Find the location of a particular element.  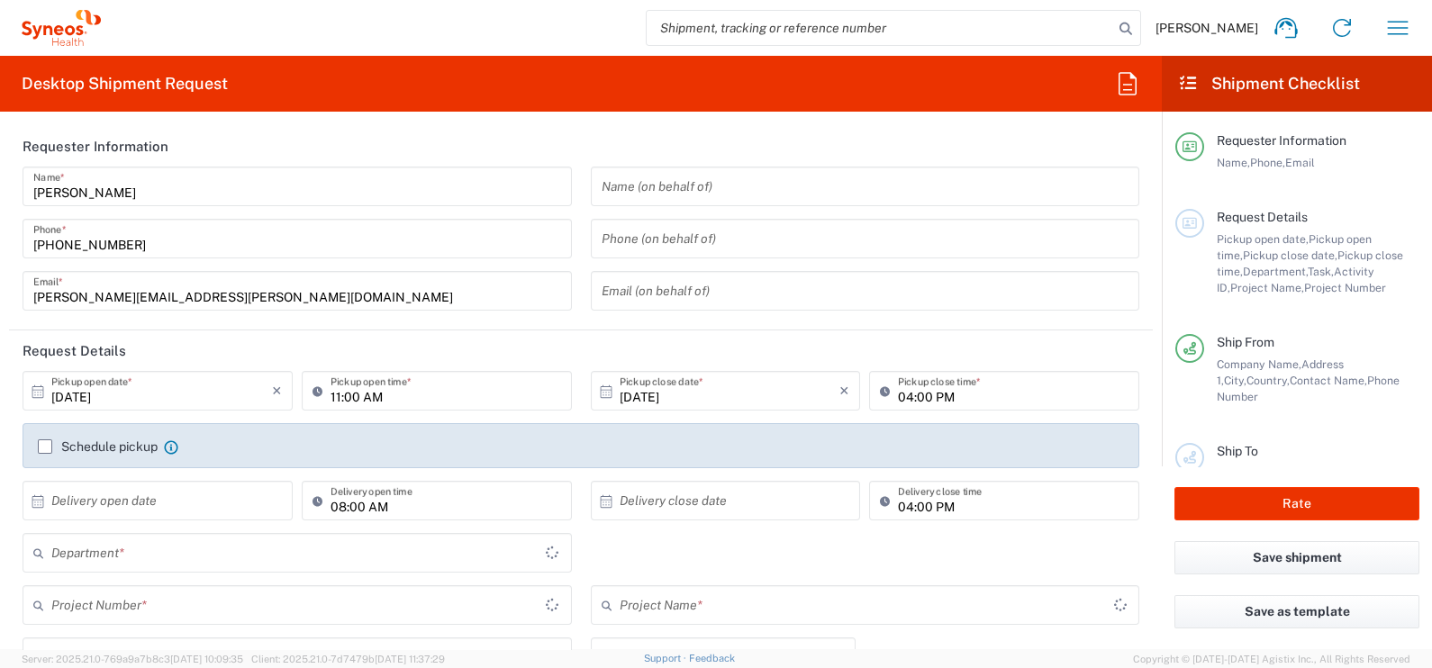

span: Name, is located at coordinates (1233, 162).